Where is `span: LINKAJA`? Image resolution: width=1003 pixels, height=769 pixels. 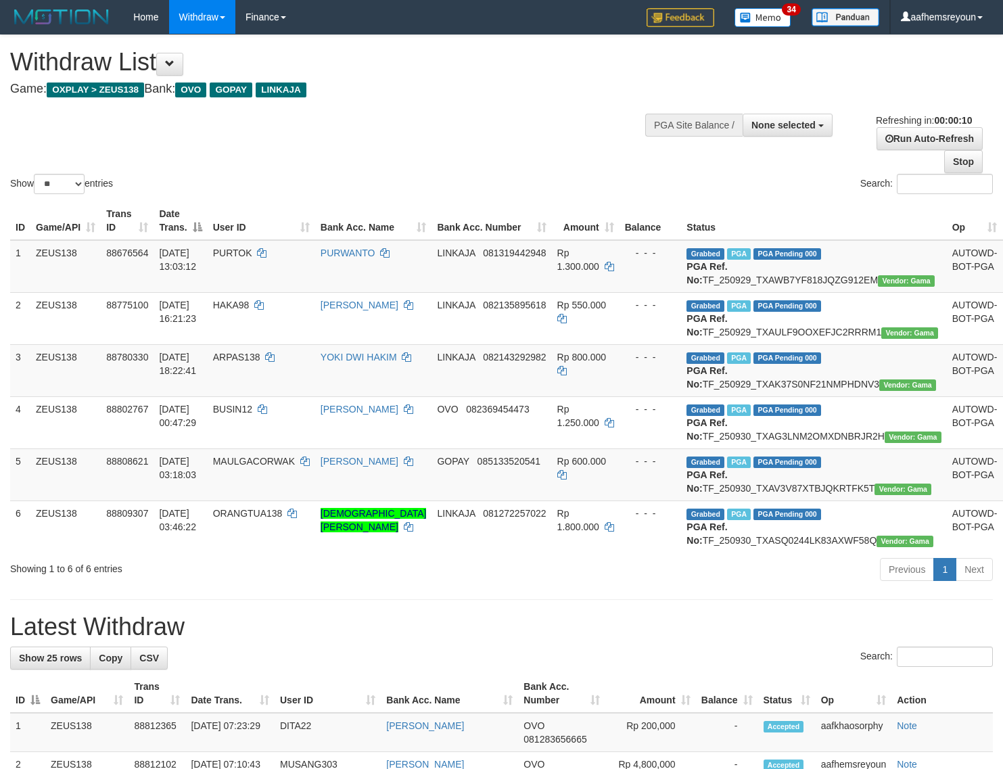 span: LINKAJA is located at coordinates (281, 90).